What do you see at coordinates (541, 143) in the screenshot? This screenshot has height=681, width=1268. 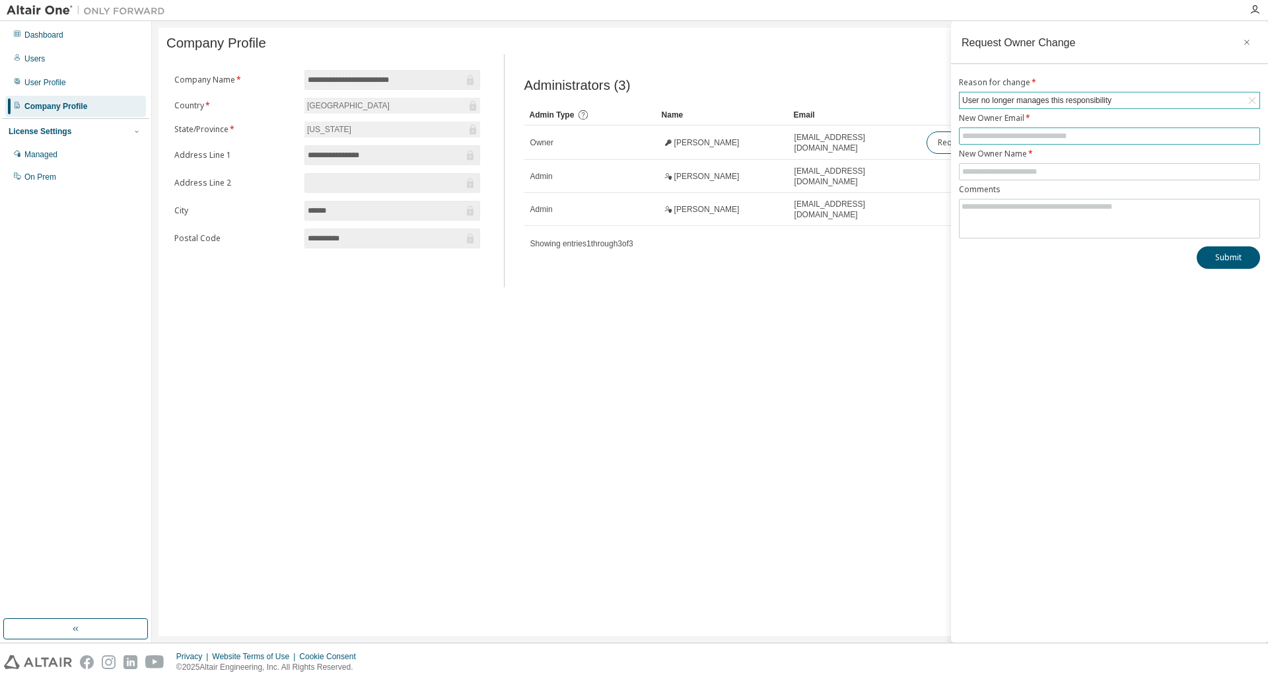 I see `span: Owner` at bounding box center [541, 143].